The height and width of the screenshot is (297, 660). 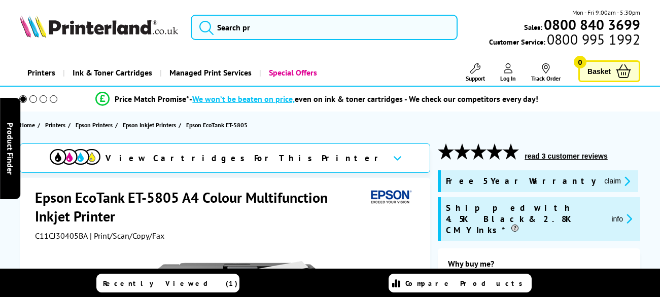 I want to click on a: Track Order, so click(x=546, y=73).